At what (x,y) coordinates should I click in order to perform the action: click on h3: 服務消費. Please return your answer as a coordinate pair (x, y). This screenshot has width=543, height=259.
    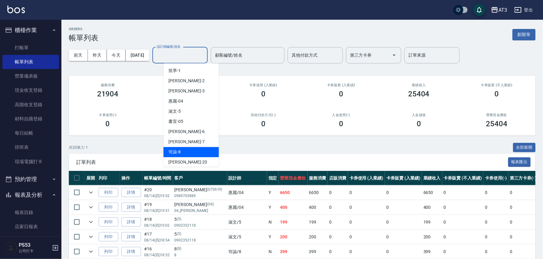
    Looking at the image, I should click on (108, 85).